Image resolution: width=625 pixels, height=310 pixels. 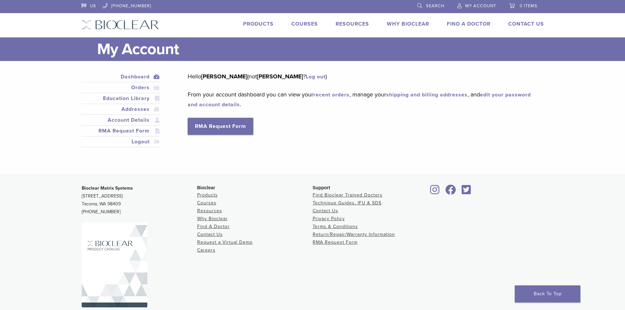 I want to click on span: Search, so click(x=435, y=6).